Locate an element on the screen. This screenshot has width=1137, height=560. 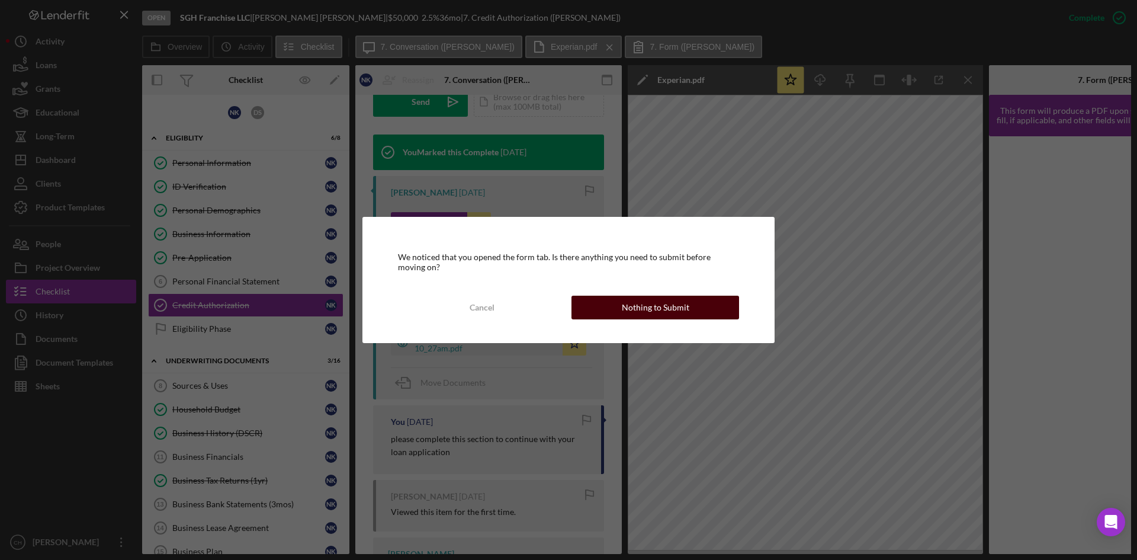
div: Open Intercom Messenger is located at coordinates (1111, 522).